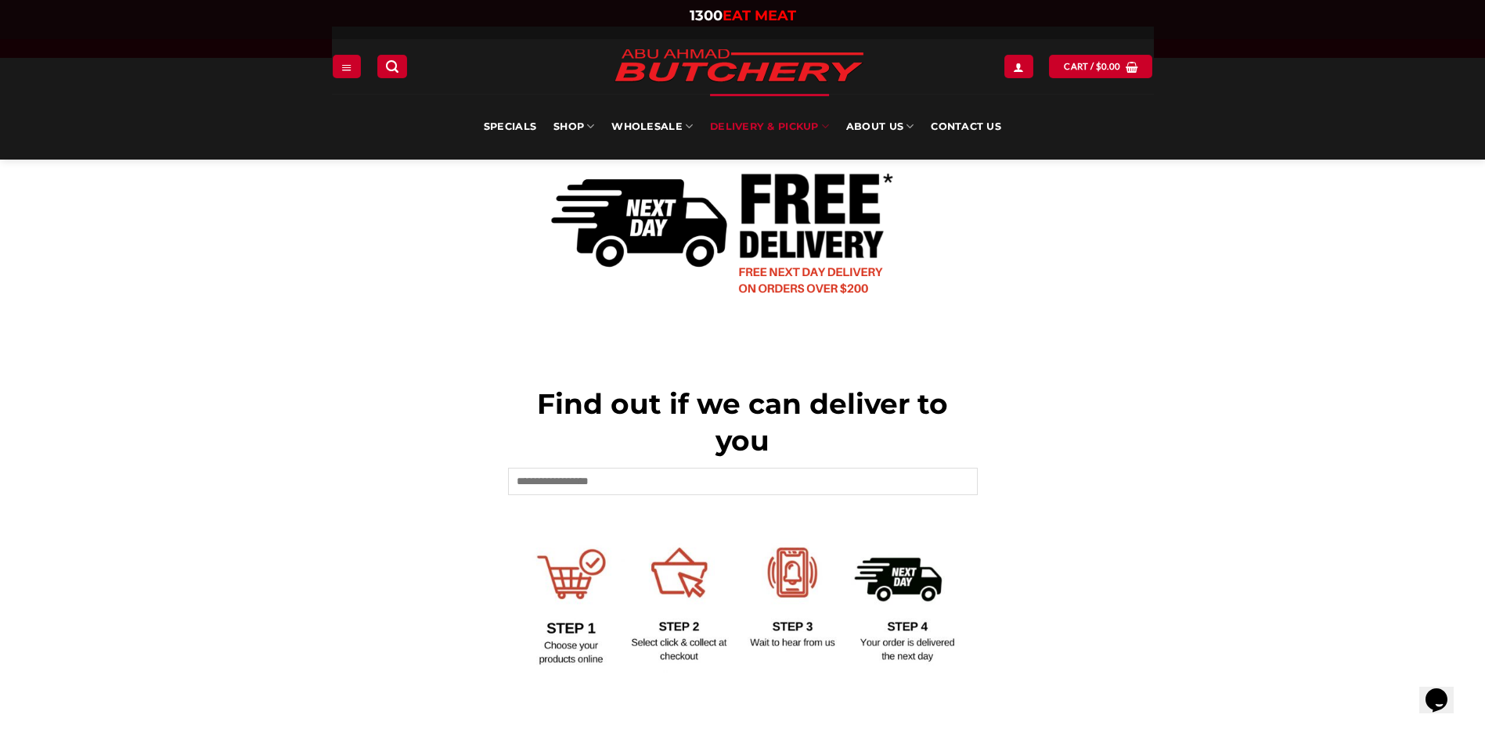 This screenshot has height=729, width=1485. What do you see at coordinates (706, 16) in the screenshot?
I see `span: 1300` at bounding box center [706, 16].